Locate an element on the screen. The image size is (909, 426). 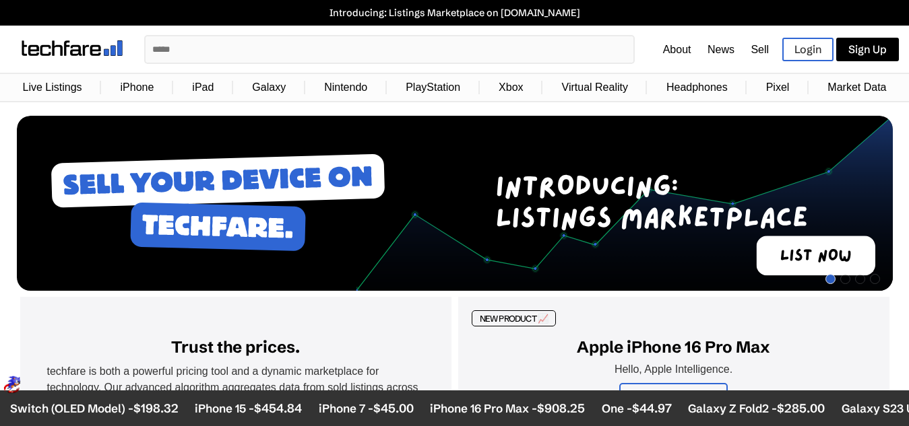
a: Galaxy is located at coordinates (269, 88).